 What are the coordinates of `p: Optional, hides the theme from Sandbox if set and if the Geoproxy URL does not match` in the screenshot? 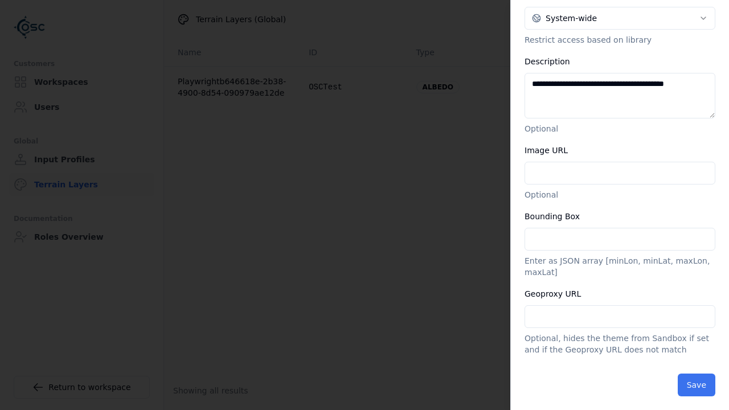 It's located at (619, 344).